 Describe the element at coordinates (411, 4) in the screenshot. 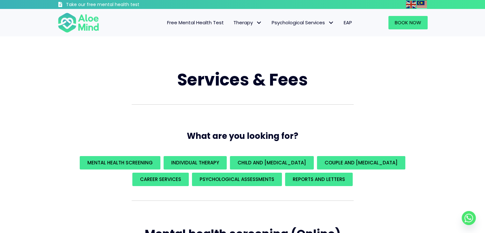

I see `img: en` at that location.